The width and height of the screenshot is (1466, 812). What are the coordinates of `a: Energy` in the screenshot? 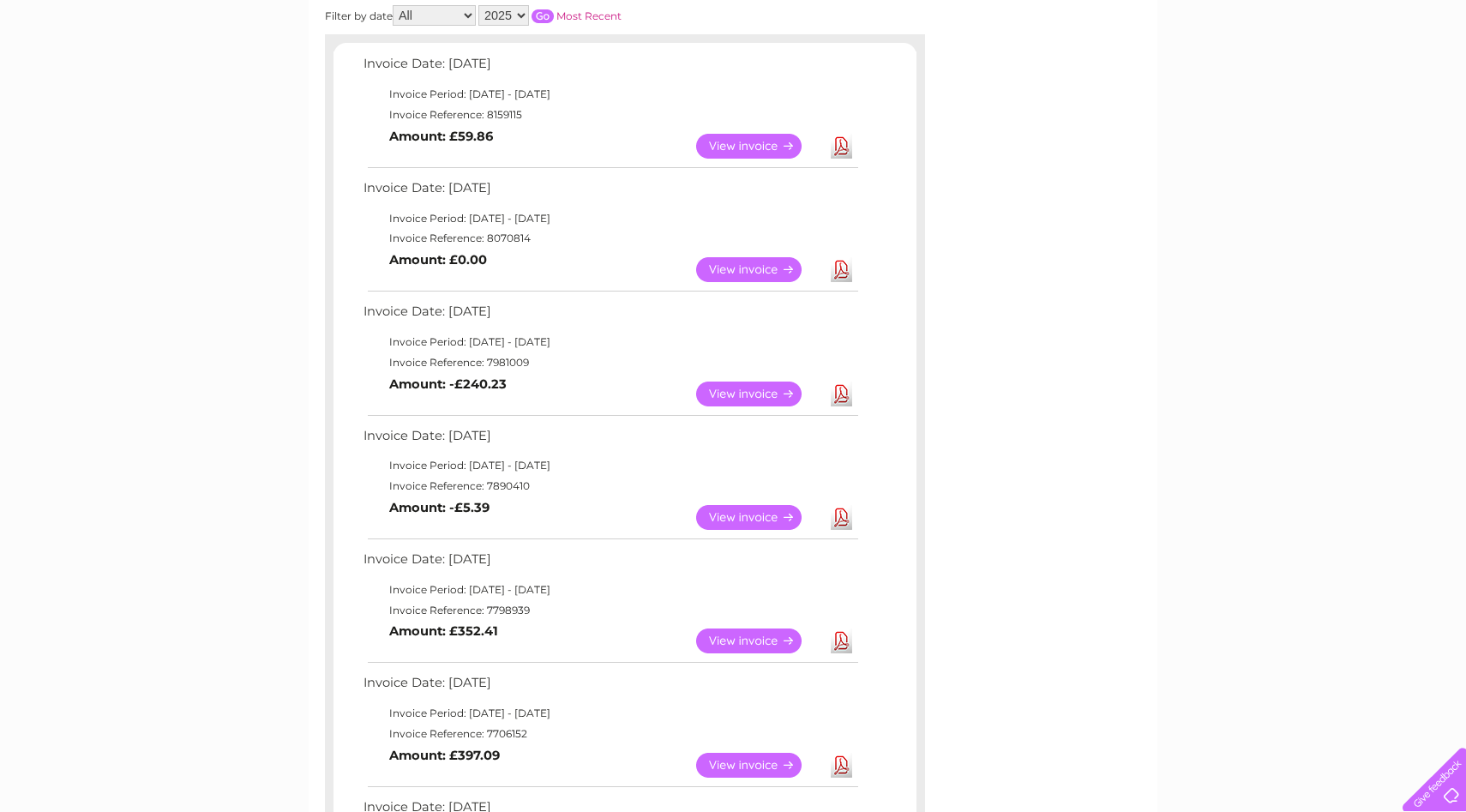 It's located at (1226, 78).